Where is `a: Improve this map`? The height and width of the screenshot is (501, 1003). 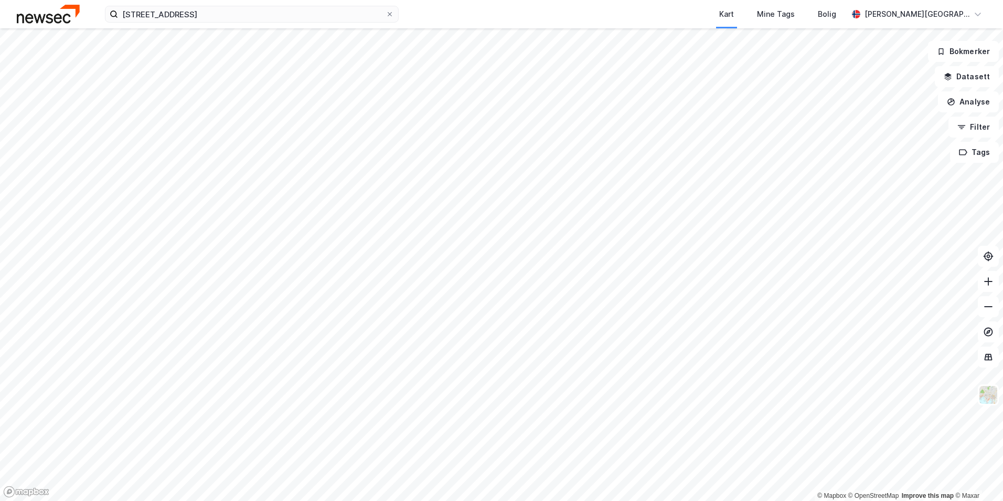 a: Improve this map is located at coordinates (928, 495).